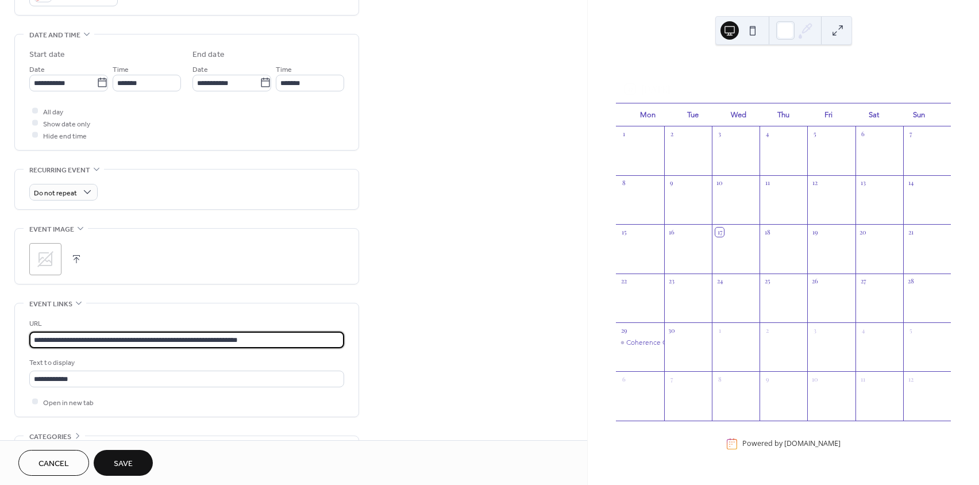 The image size is (979, 485). What do you see at coordinates (51, 304) in the screenshot?
I see `span: Event links` at bounding box center [51, 304].